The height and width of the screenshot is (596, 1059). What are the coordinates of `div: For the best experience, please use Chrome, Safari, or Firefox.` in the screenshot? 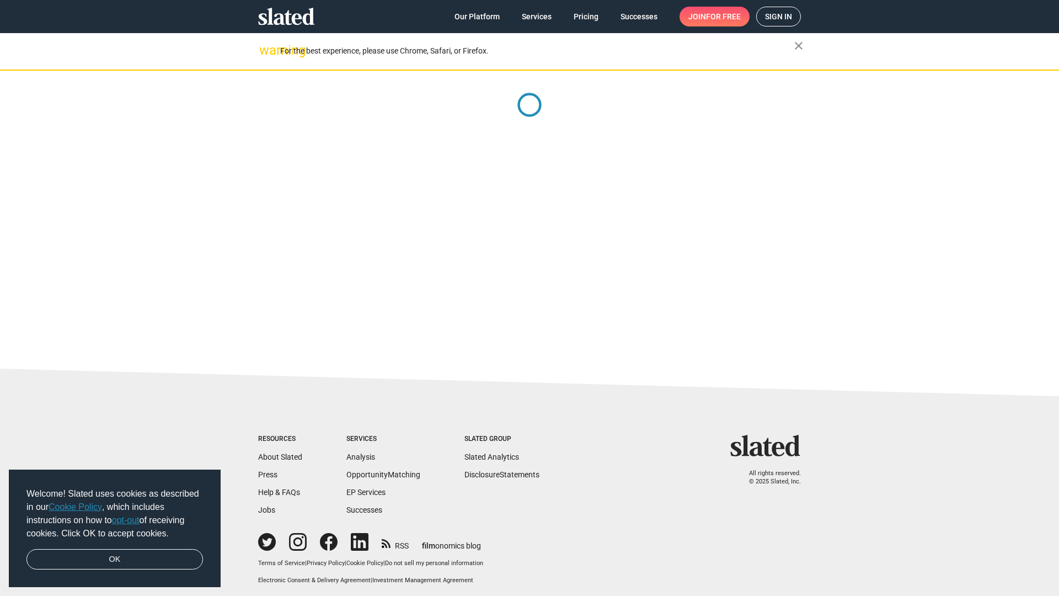 It's located at (537, 51).